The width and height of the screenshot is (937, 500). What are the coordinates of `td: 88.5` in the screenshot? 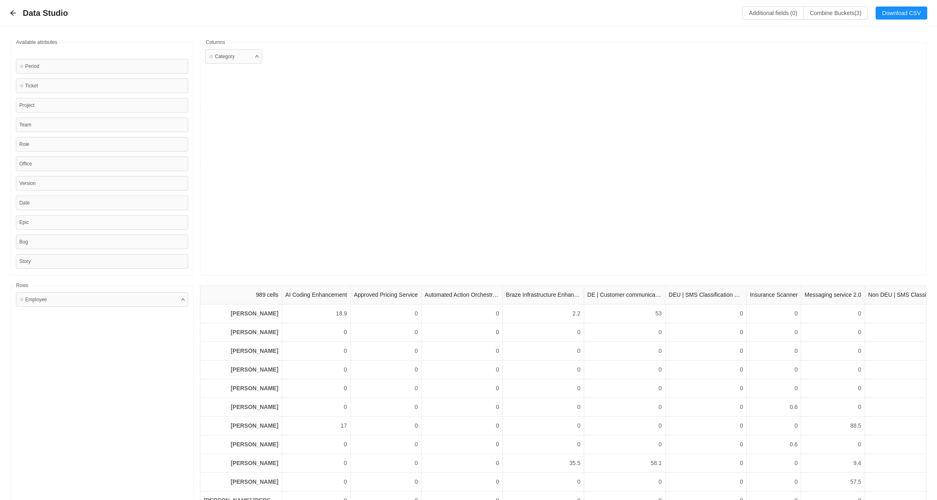 It's located at (833, 426).